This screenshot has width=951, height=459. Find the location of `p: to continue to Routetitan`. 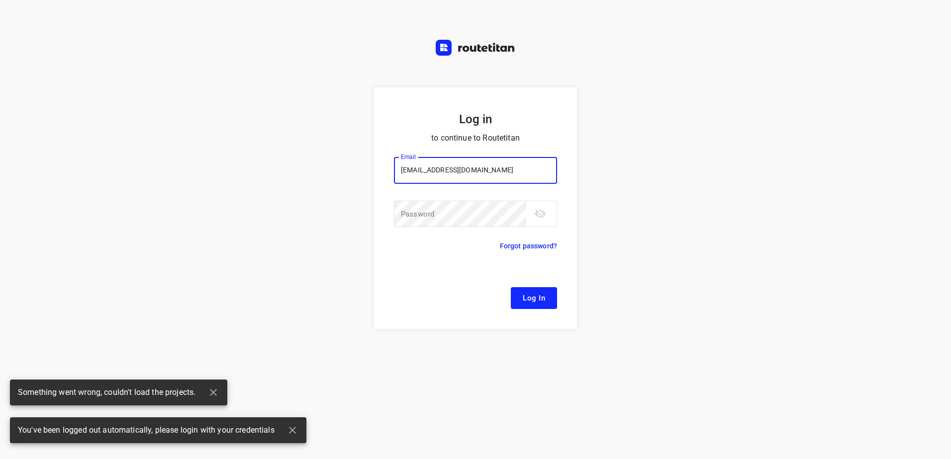

p: to continue to Routetitan is located at coordinates (475, 138).